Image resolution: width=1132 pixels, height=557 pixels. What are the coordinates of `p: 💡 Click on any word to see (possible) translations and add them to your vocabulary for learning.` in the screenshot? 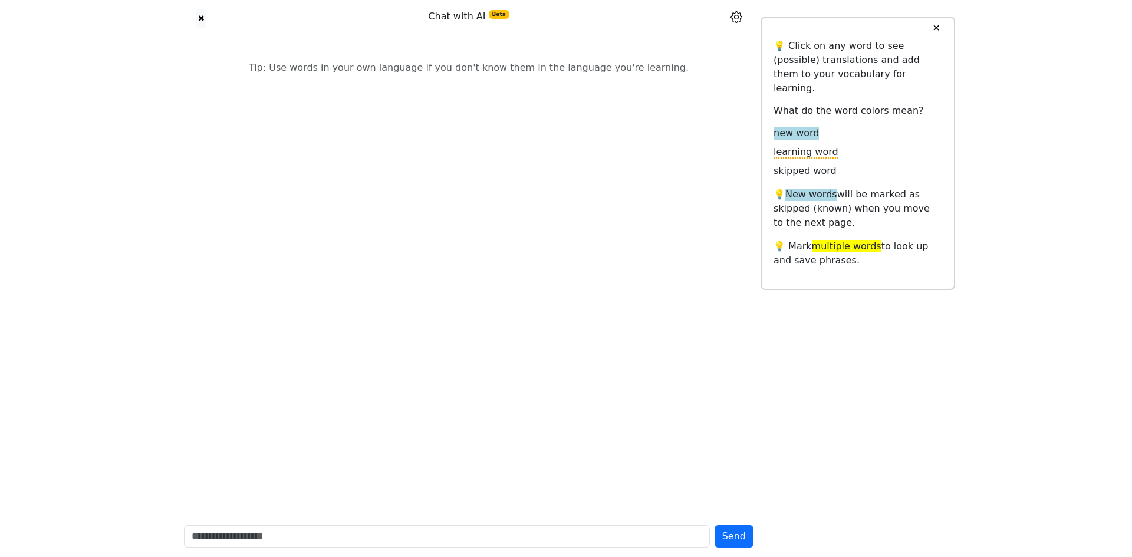 It's located at (858, 67).